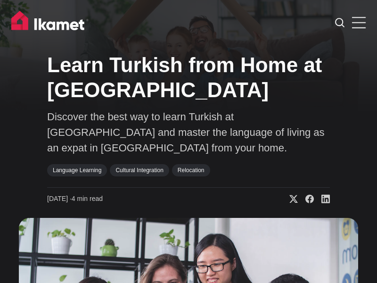 This screenshot has height=283, width=377. What do you see at coordinates (50, 23) in the screenshot?
I see `img: Ikamet home` at bounding box center [50, 23].